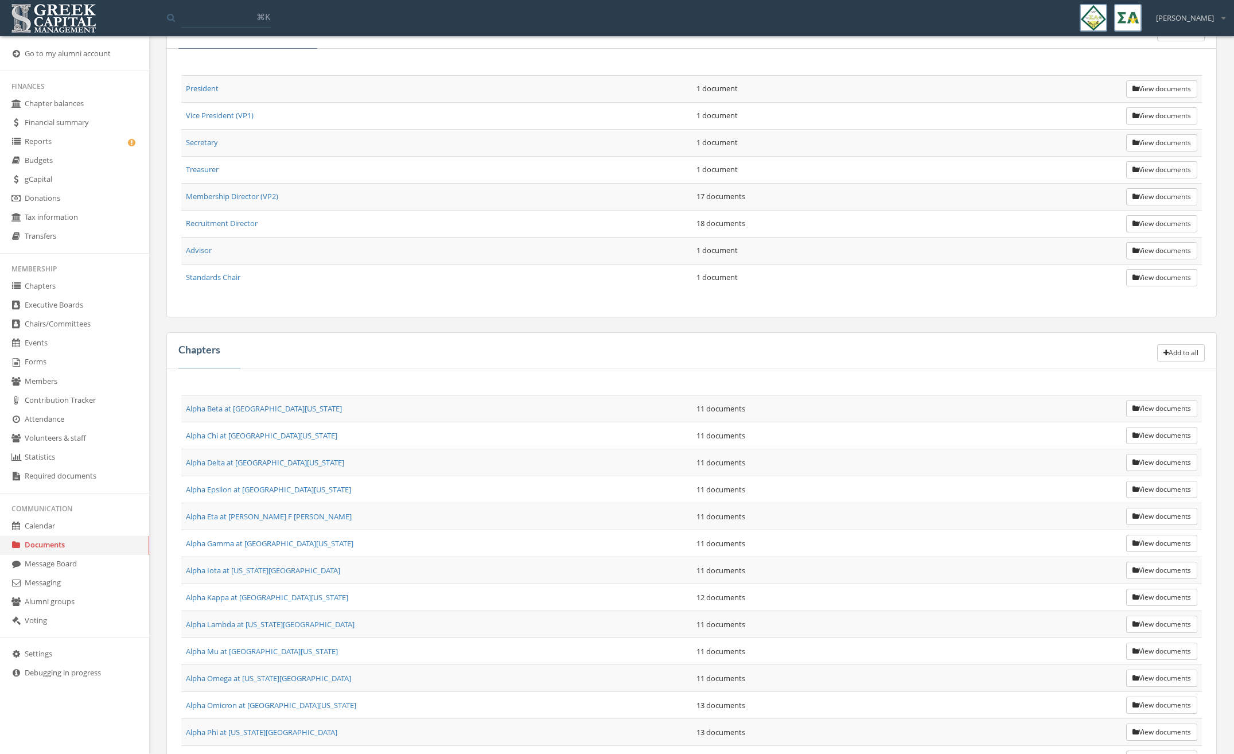 The height and width of the screenshot is (754, 1234). What do you see at coordinates (721, 597) in the screenshot?
I see `span: 12 documents` at bounding box center [721, 597].